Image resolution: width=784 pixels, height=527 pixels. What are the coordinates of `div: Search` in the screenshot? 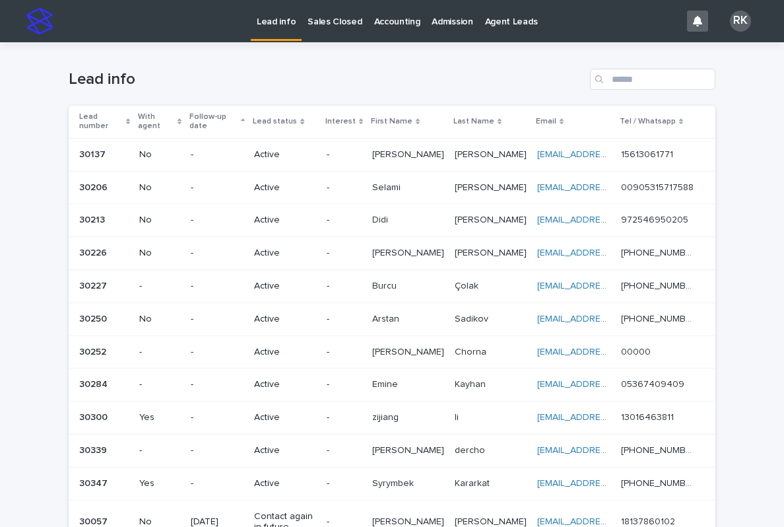 It's located at (653, 79).